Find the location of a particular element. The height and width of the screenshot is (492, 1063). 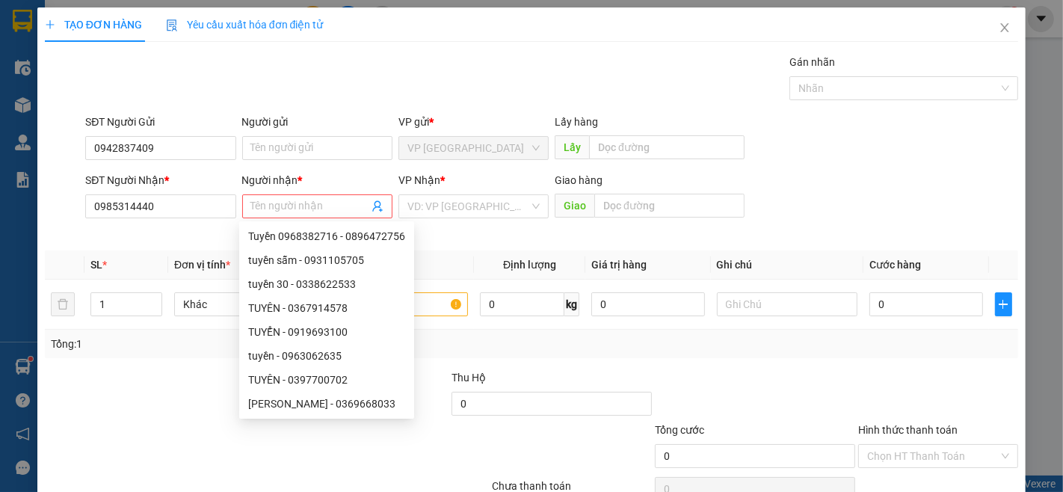

label: Hình thức thanh toán is located at coordinates (908, 430).